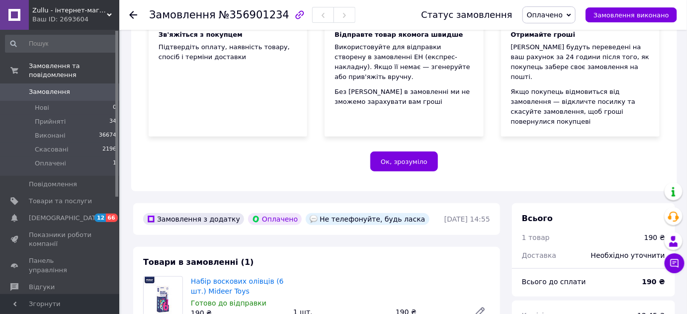  What do you see at coordinates (536, 238) in the screenshot?
I see `span: 1 товар` at bounding box center [536, 238].